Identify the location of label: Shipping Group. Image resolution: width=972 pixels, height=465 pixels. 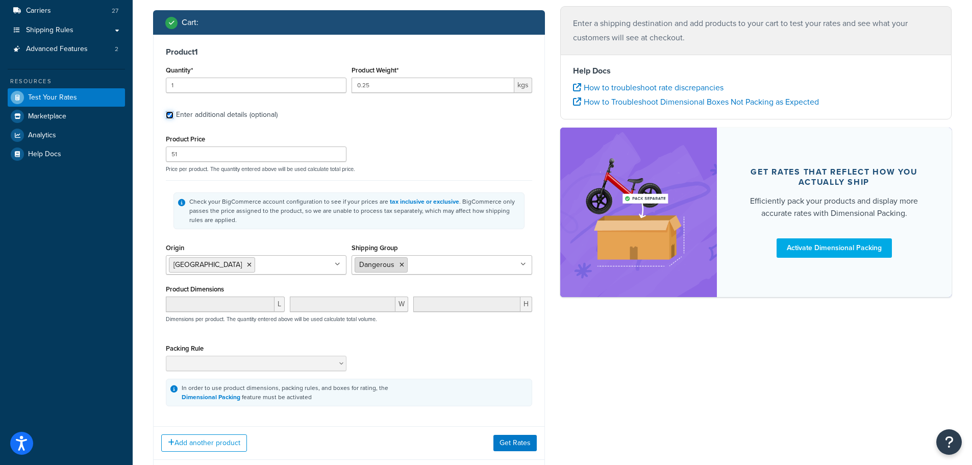
(375, 248).